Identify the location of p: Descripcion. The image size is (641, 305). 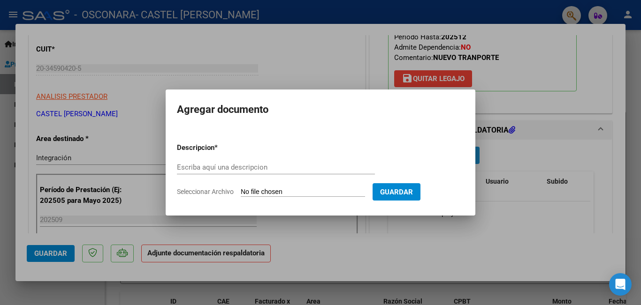
(220, 148).